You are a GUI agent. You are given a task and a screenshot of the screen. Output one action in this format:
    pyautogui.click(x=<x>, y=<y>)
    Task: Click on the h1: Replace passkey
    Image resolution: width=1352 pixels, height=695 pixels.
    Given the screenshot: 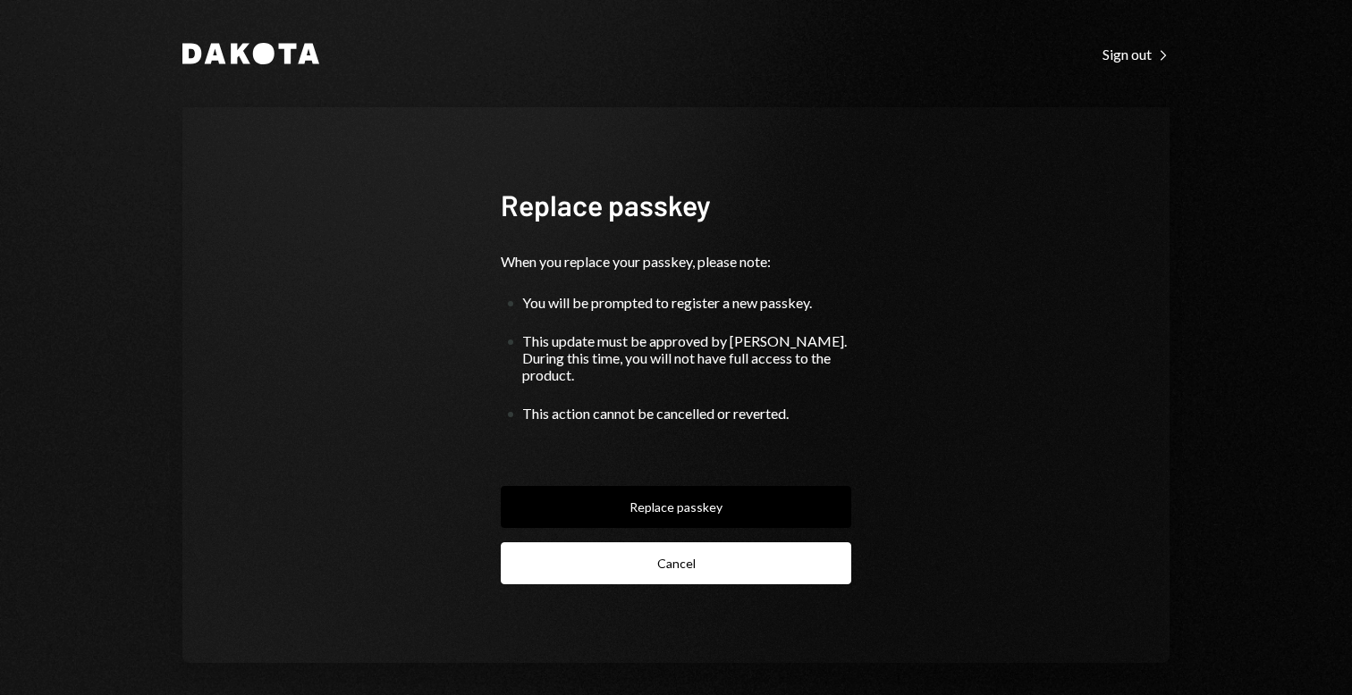 What is the action you would take?
    pyautogui.click(x=676, y=205)
    